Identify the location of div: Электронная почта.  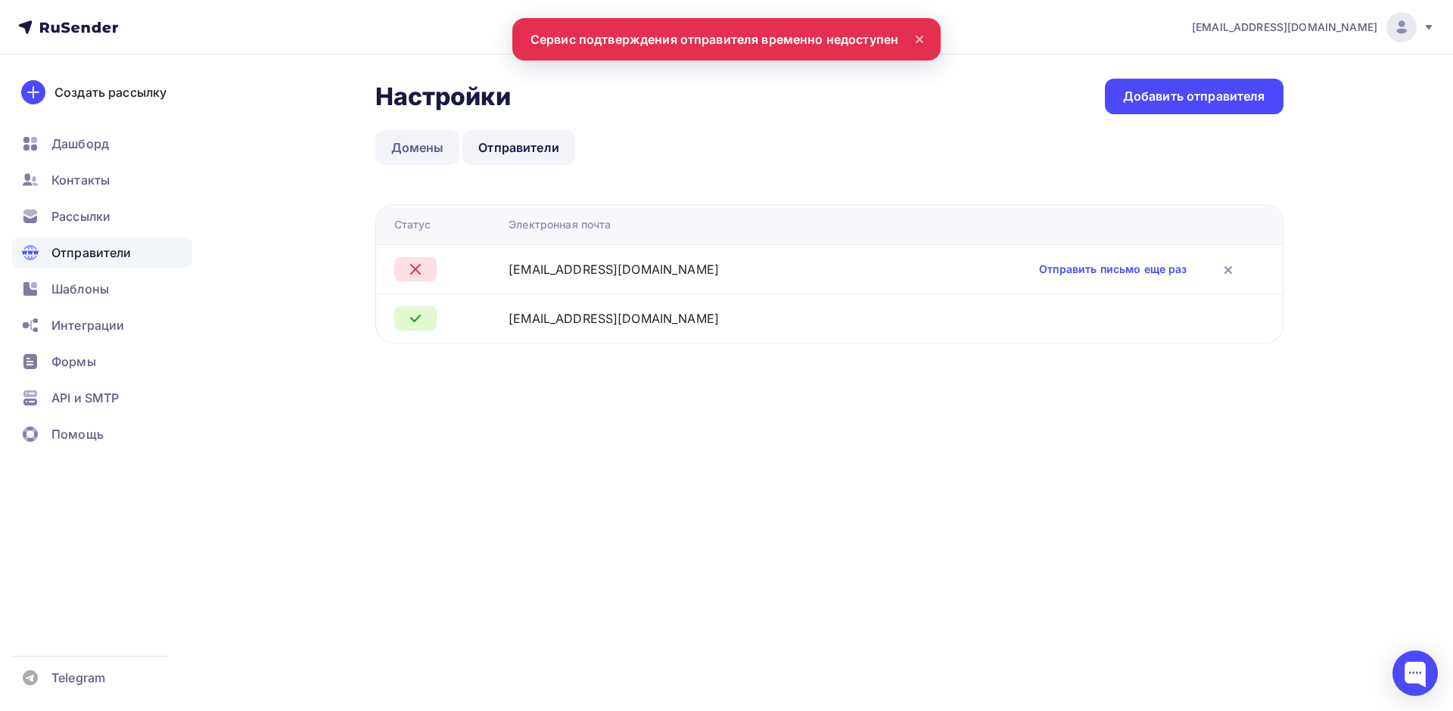
(559, 225).